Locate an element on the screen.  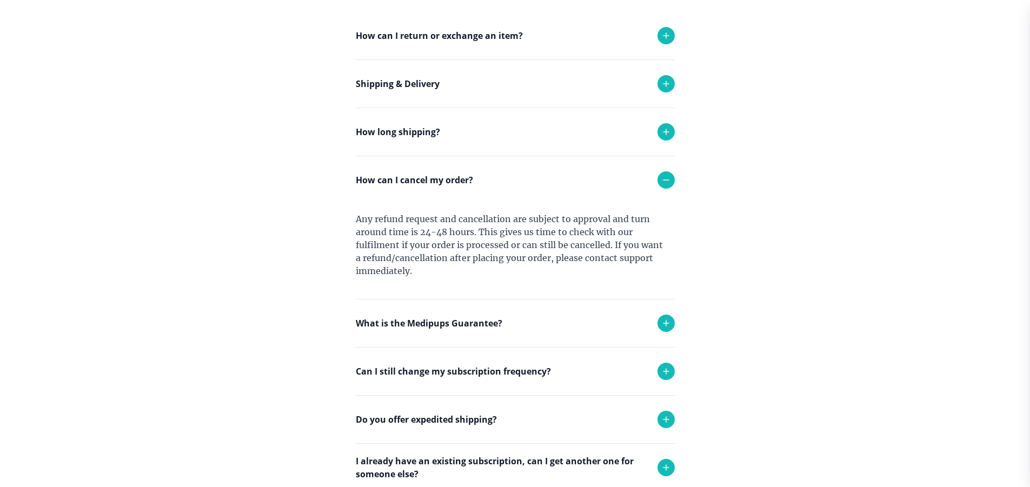
div: If you received the wrong product or your product was damaged in transit, we will replace it with... is located at coordinates (515, 382).